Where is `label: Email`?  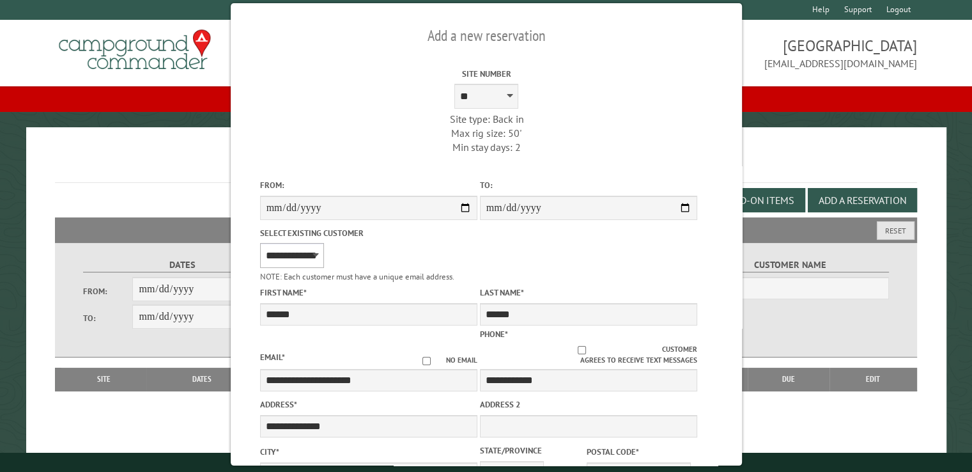
label: Email is located at coordinates (272, 357).